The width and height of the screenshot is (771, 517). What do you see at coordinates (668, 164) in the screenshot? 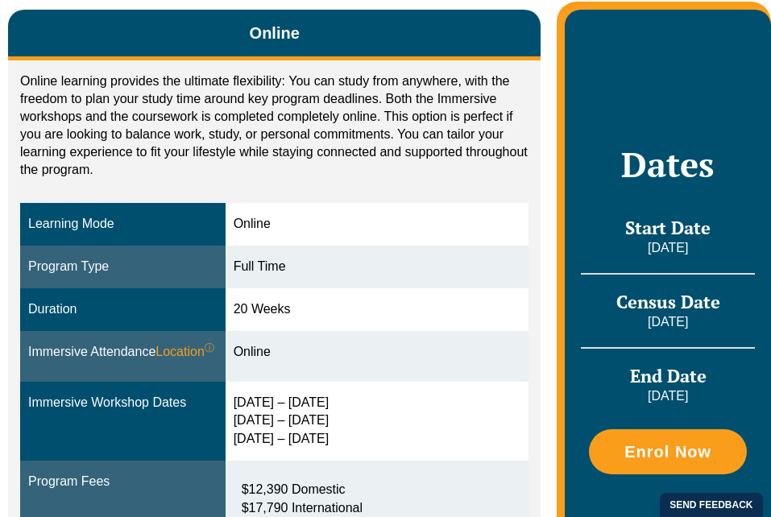
I see `h2: Dates` at bounding box center [668, 164].